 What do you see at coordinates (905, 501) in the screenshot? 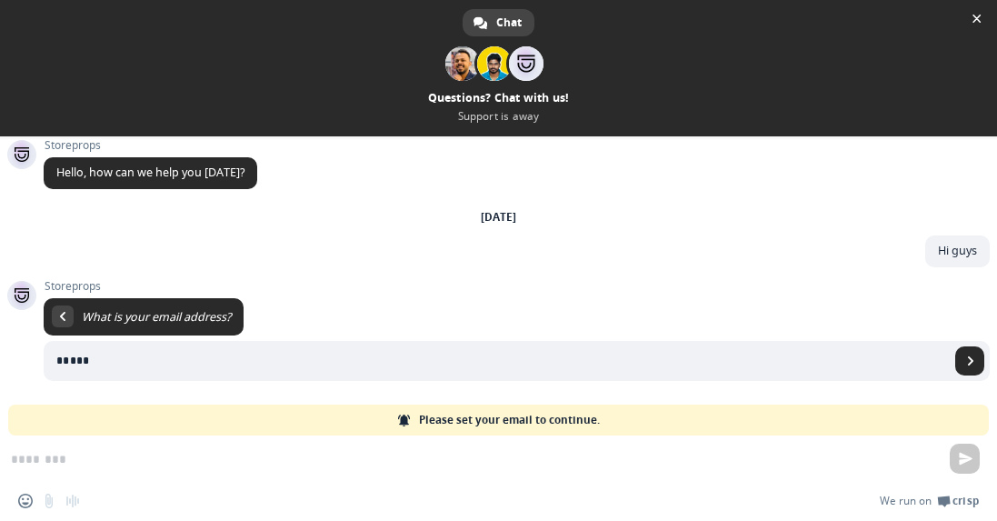
I see `span: We run on` at bounding box center [905, 501].